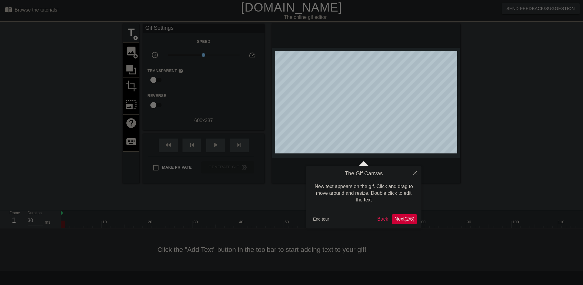 This screenshot has height=285, width=583. I want to click on h4: The Gif Canvas, so click(364, 174).